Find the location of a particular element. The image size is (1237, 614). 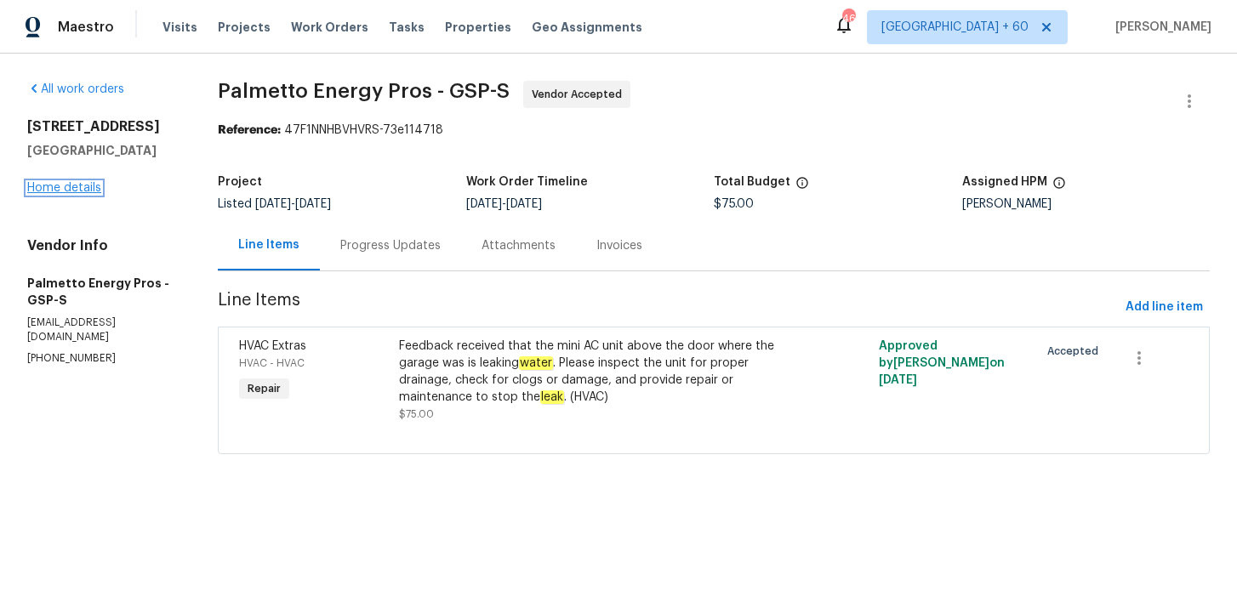

div: 460 is located at coordinates (848, 19).